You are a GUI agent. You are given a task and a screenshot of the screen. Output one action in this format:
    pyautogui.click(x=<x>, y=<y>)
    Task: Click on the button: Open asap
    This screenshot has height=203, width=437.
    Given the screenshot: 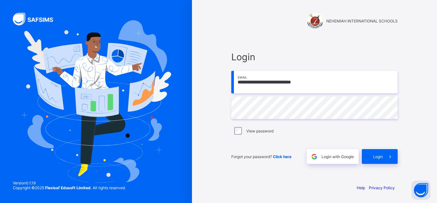 What is the action you would take?
    pyautogui.click(x=421, y=190)
    